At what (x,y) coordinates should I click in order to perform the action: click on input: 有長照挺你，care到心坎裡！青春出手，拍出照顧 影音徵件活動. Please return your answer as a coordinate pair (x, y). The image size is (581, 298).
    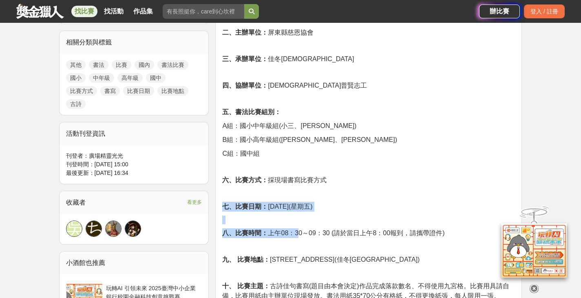
    Looking at the image, I should click on (203, 11).